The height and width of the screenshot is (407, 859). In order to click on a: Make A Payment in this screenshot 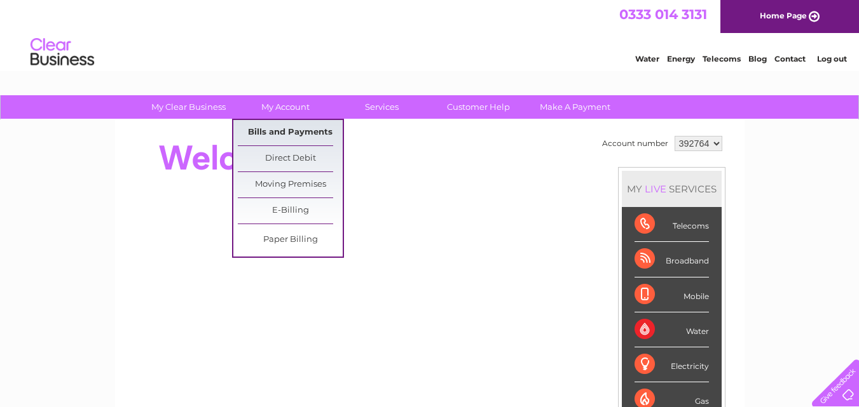, I will do `click(575, 107)`.